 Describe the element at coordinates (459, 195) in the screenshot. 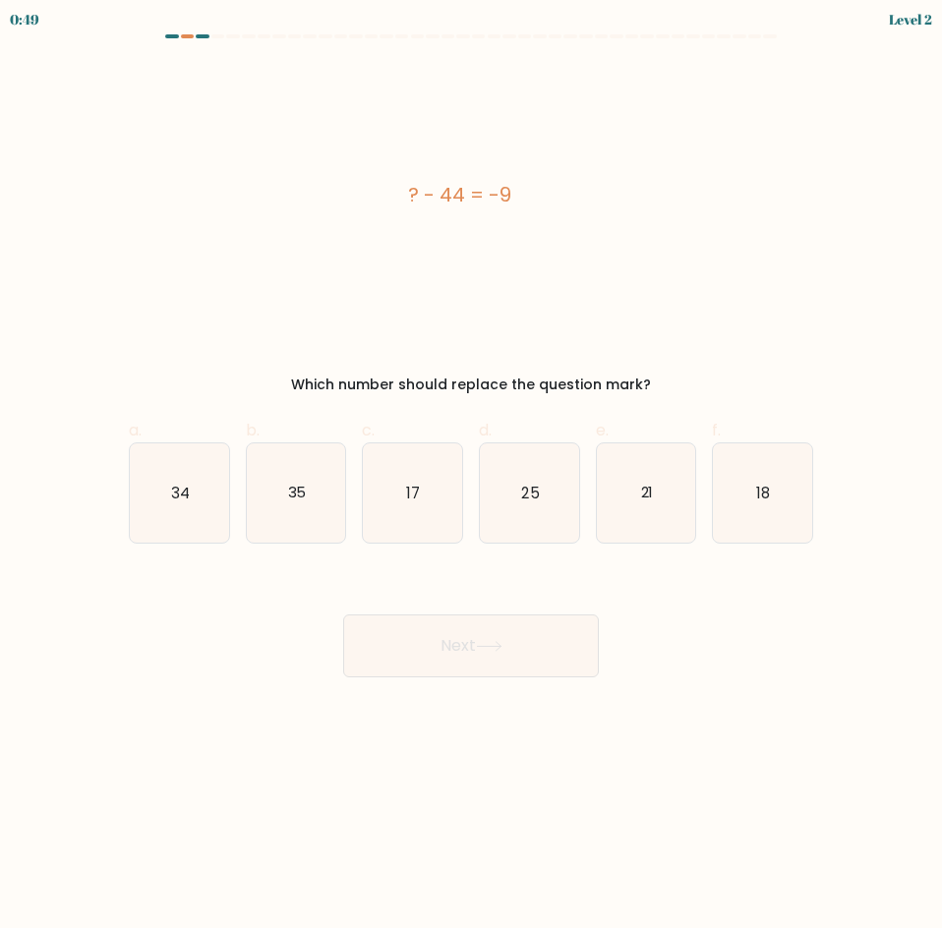

I see `div: ? - 44 = -9` at that location.